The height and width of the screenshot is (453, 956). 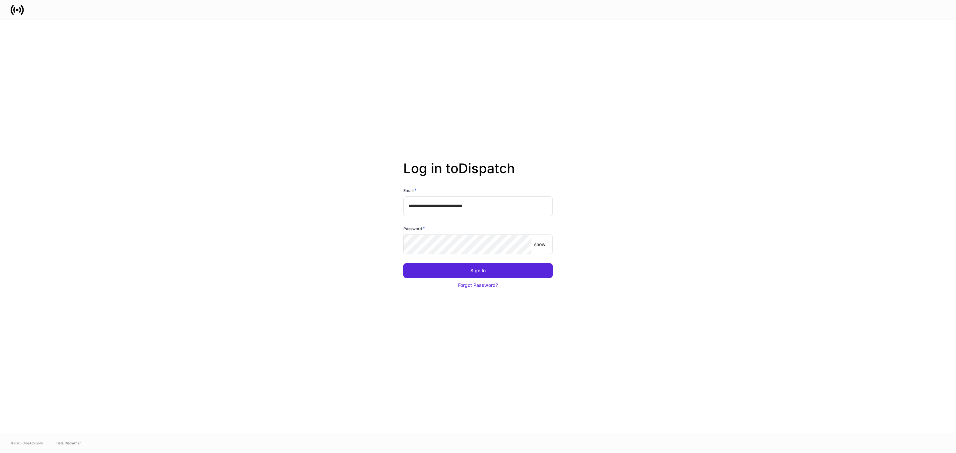 I want to click on button: Forgot Password?, so click(x=478, y=285).